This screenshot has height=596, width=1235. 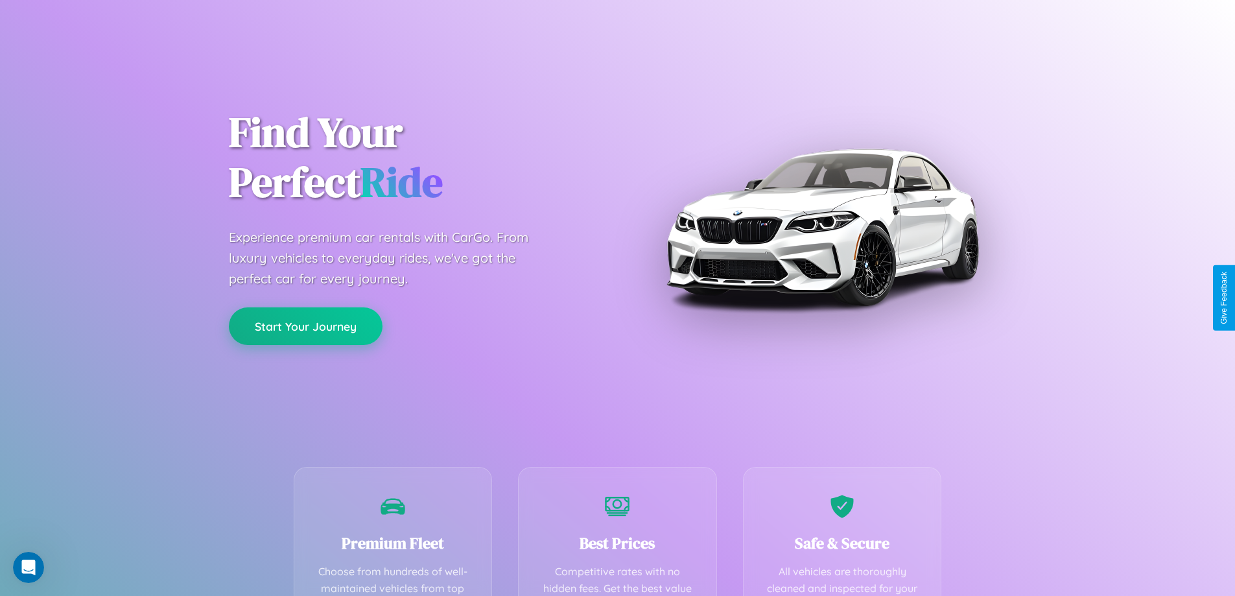 I want to click on h3: Premium Fleet, so click(x=393, y=542).